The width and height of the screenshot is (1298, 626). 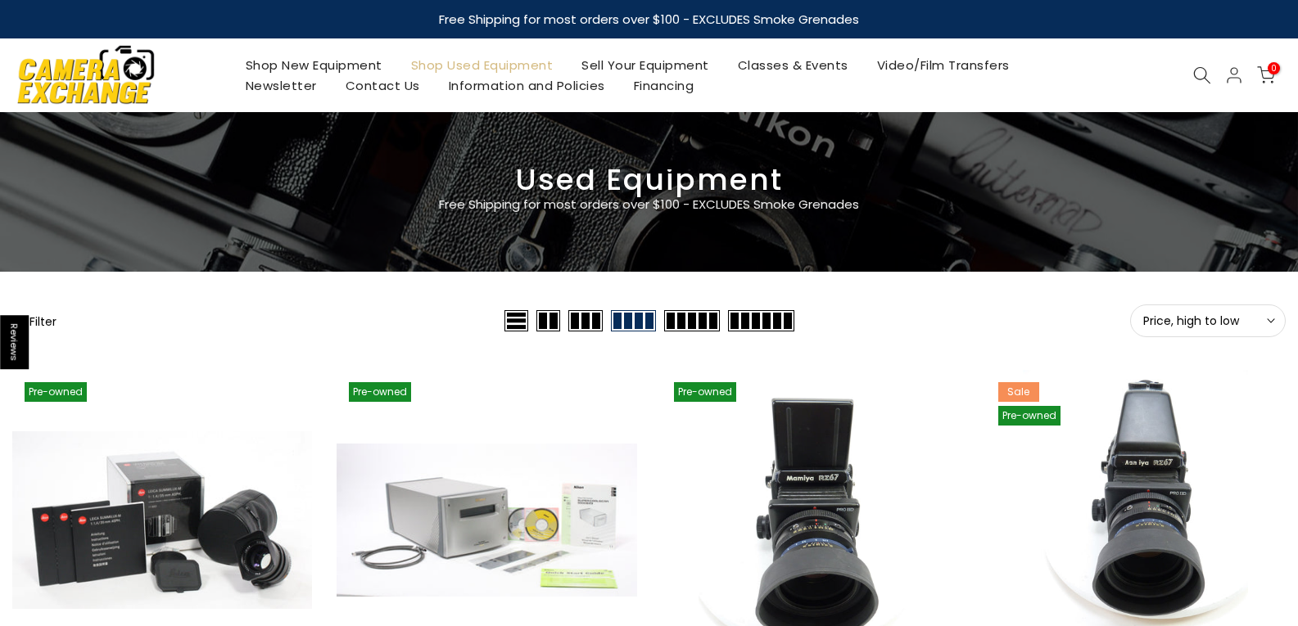 What do you see at coordinates (34, 321) in the screenshot?
I see `button: Show filters` at bounding box center [34, 321].